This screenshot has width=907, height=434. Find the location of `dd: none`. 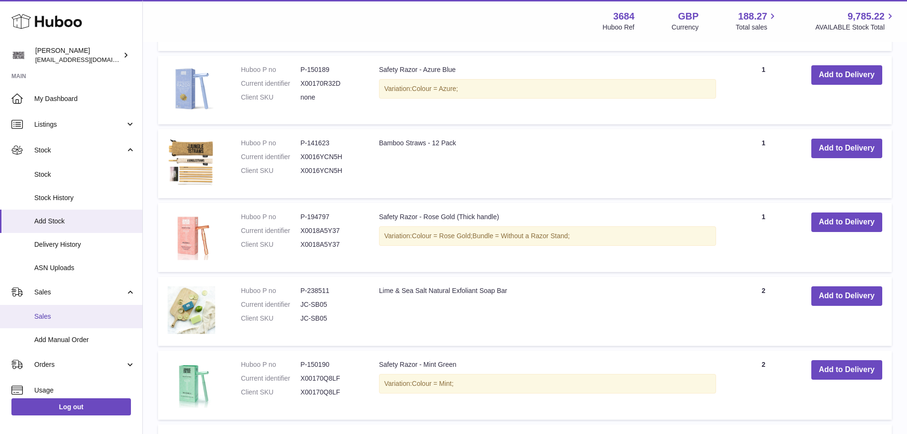

dd: none is located at coordinates (330, 97).